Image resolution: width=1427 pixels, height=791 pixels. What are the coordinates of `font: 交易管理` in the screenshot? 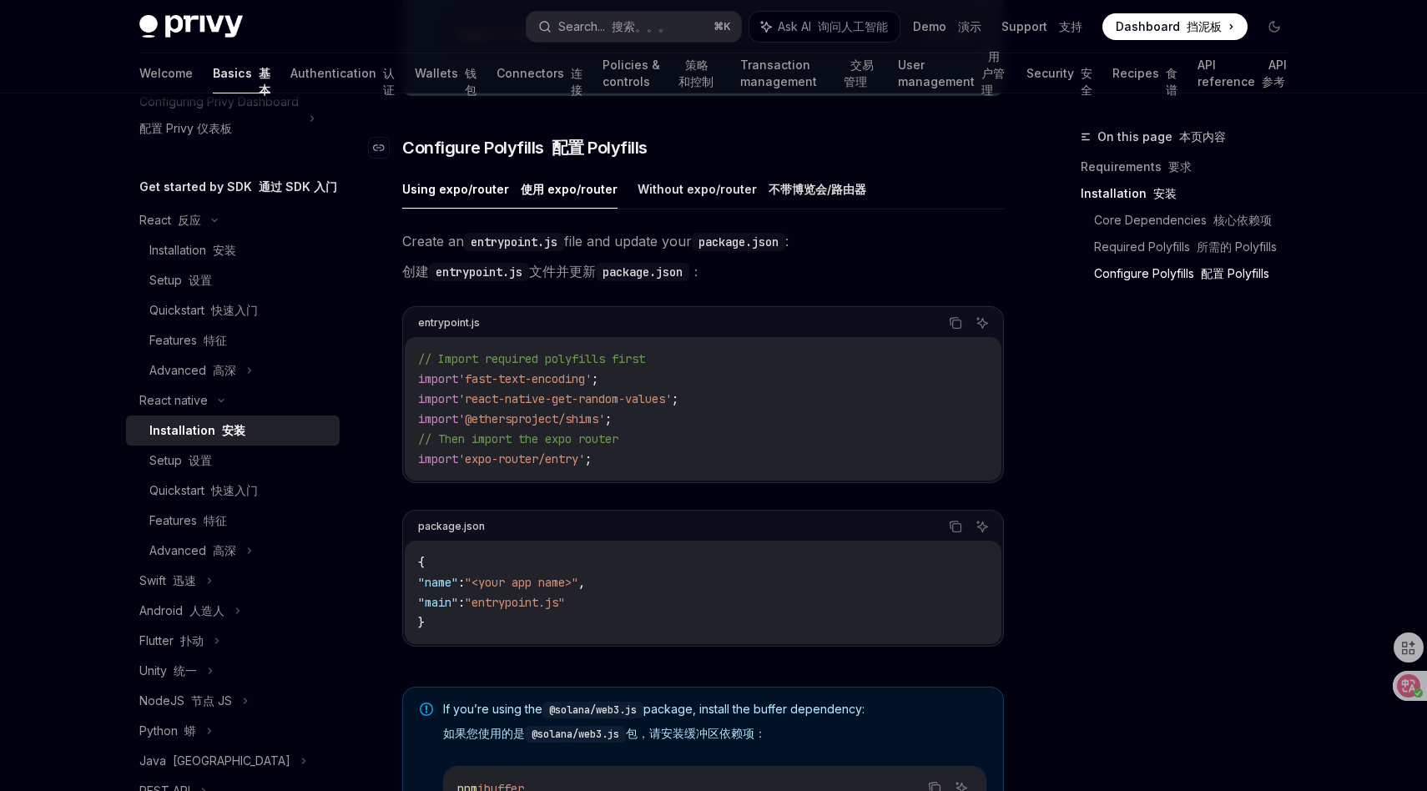 It's located at (859, 73).